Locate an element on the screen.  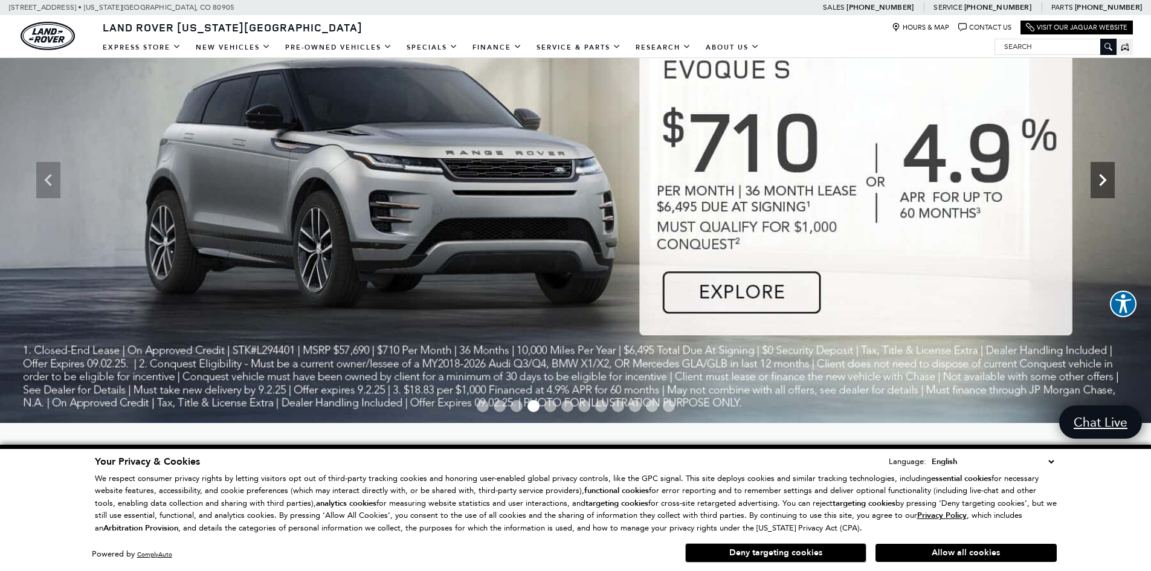
span: Go to slide 5 is located at coordinates (550, 406).